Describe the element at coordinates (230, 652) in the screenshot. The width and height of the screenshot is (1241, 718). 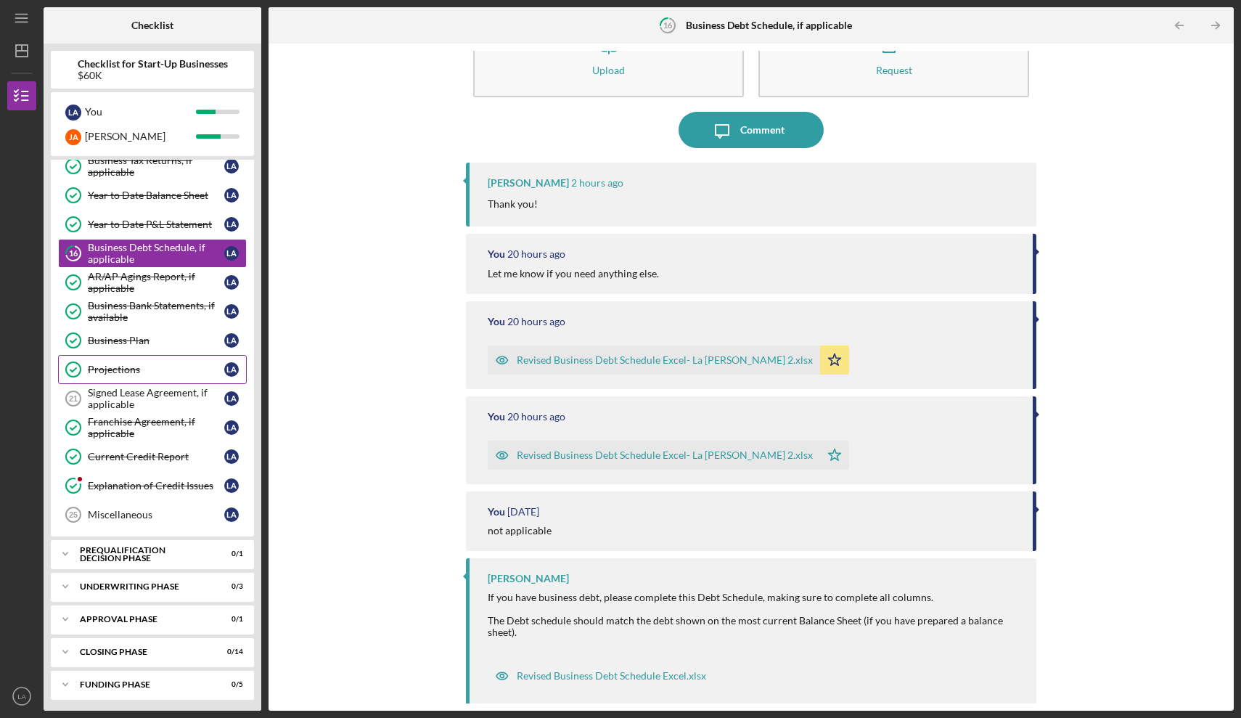
I see `div: 0 / 14` at that location.